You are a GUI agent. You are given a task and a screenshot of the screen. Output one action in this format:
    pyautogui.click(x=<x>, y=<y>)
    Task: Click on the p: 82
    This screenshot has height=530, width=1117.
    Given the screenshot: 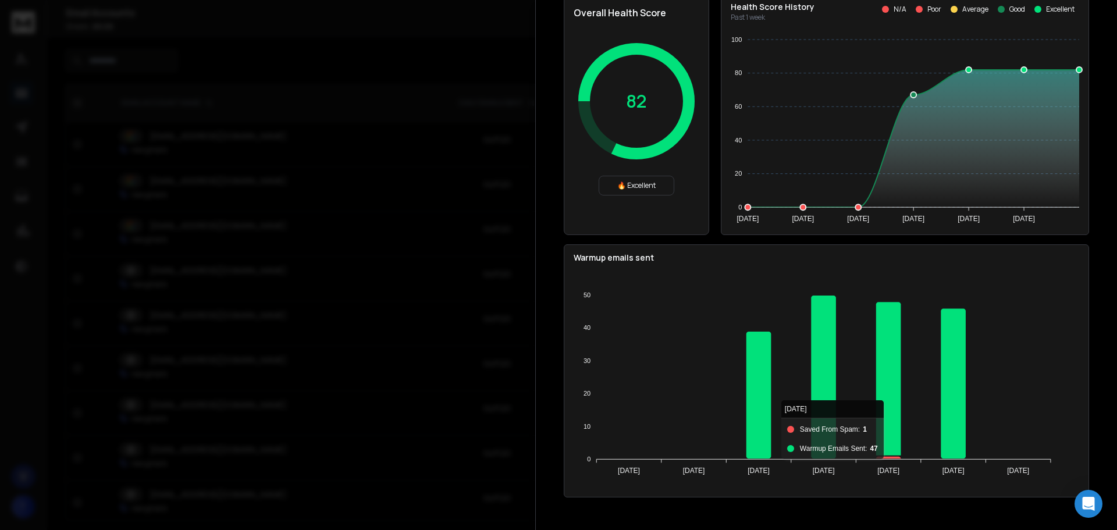 What is the action you would take?
    pyautogui.click(x=637, y=101)
    